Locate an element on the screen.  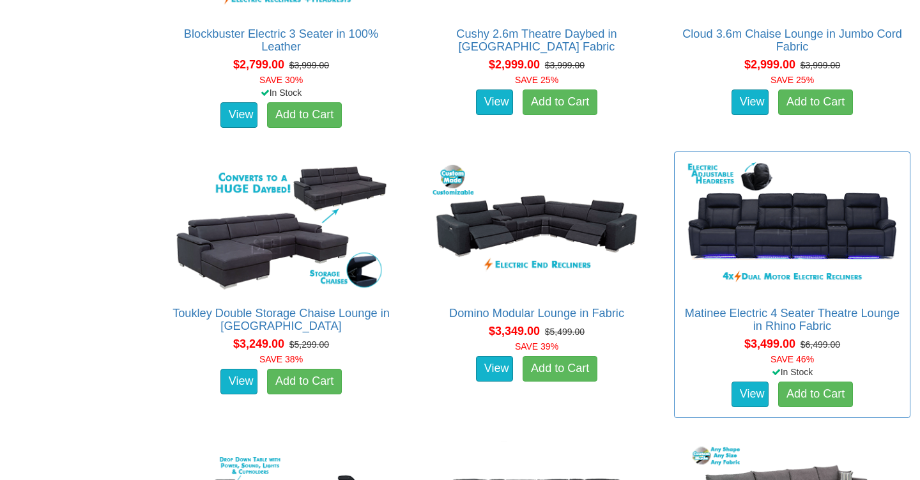
del: $5,499.00 is located at coordinates (565, 332).